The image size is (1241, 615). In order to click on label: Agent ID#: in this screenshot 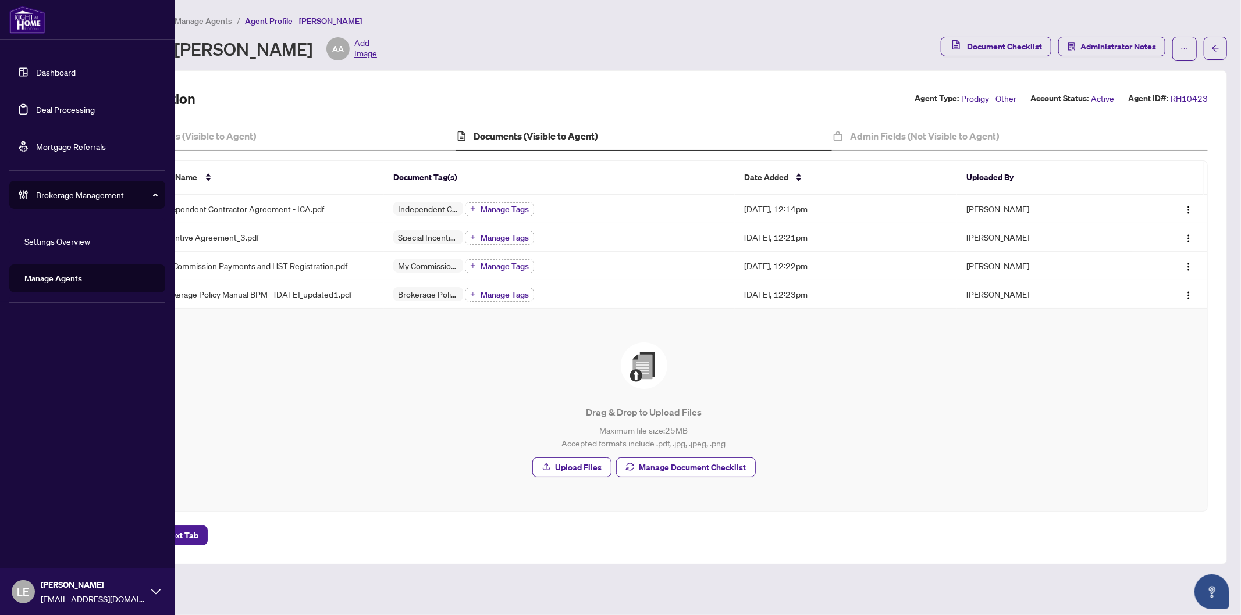, I will do `click(1148, 98)`.